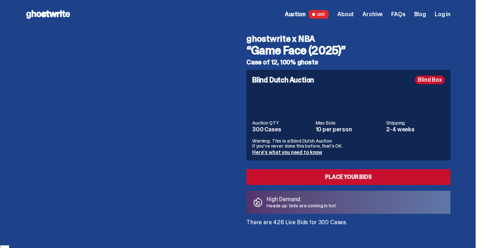 This screenshot has width=481, height=248. What do you see at coordinates (346, 14) in the screenshot?
I see `span: About` at bounding box center [346, 14].